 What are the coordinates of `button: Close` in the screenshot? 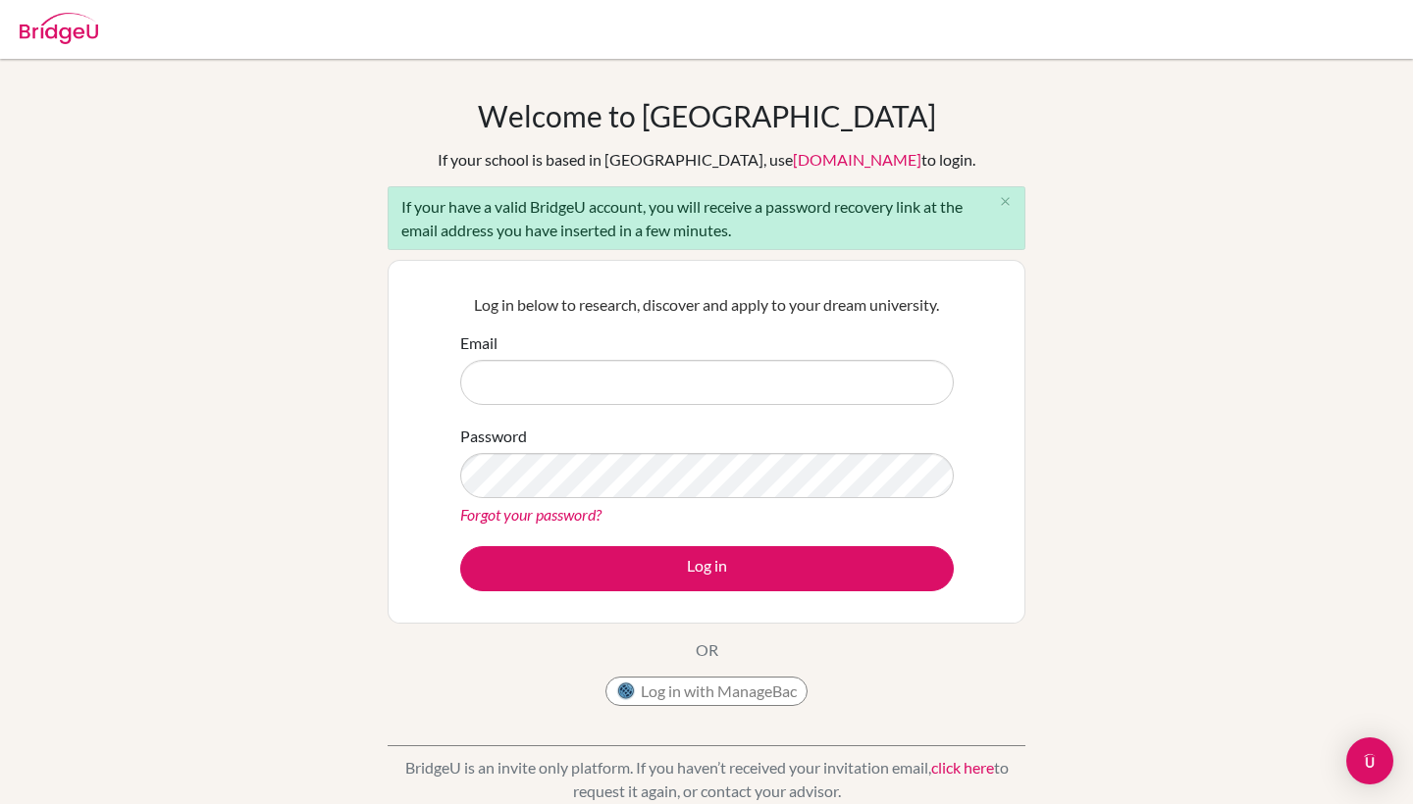 It's located at (1005, 202).